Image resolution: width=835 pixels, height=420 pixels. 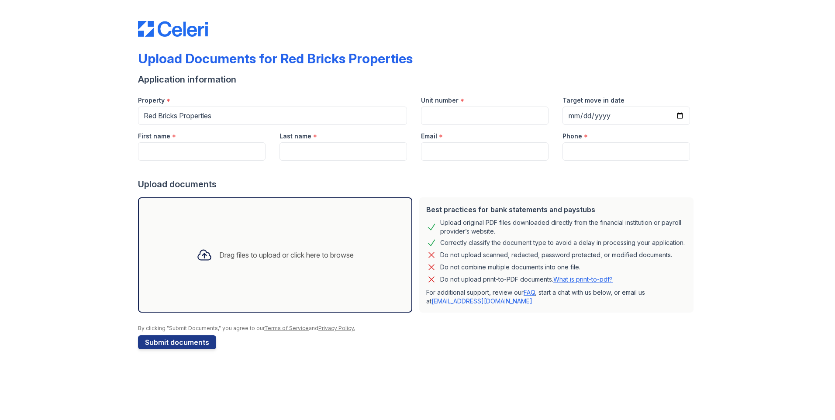 I want to click on div: By clicking "Submit Documents," you agree to our and, so click(x=417, y=328).